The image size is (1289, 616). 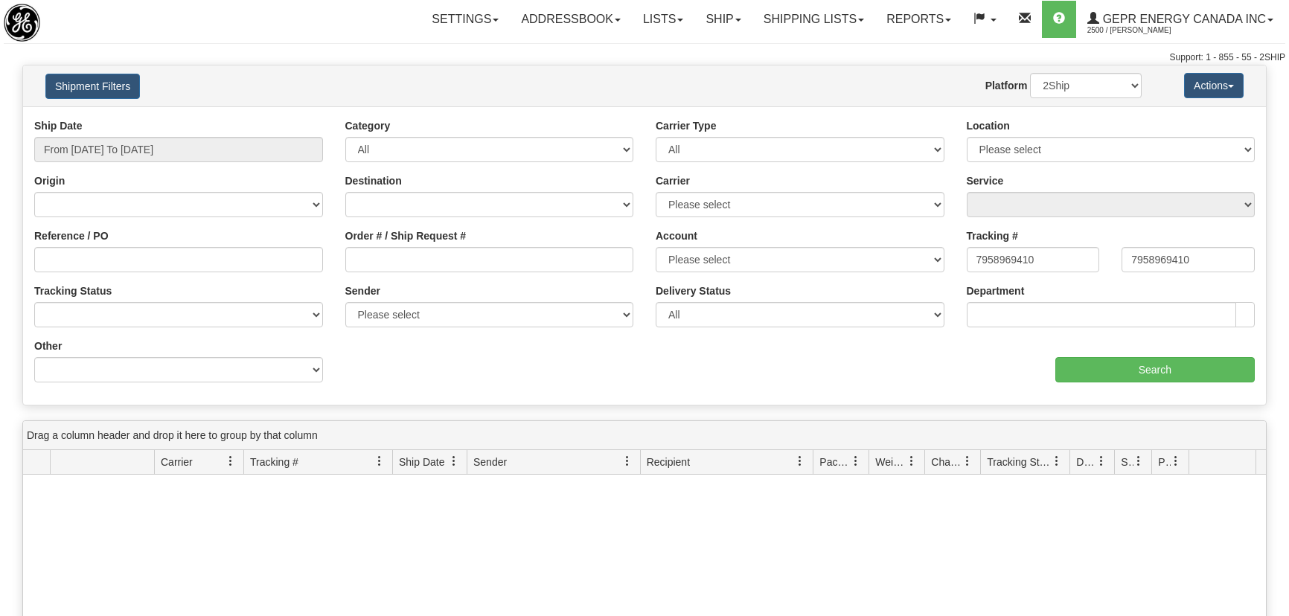 I want to click on span: Recipient, so click(x=668, y=462).